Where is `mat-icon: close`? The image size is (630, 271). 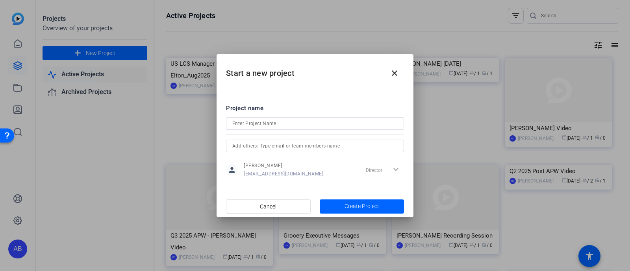 mat-icon: close is located at coordinates (395, 73).